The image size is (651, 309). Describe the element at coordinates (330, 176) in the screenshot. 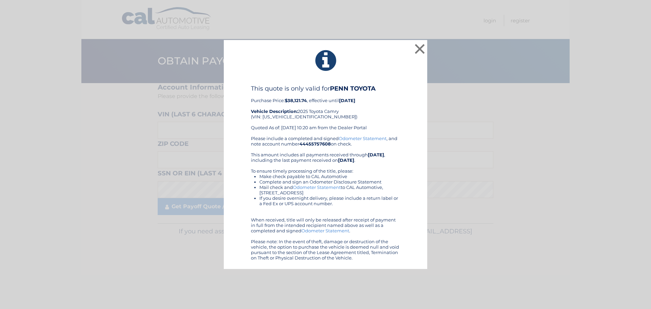

I see `li: Make check payable to CAL Automotive` at that location.